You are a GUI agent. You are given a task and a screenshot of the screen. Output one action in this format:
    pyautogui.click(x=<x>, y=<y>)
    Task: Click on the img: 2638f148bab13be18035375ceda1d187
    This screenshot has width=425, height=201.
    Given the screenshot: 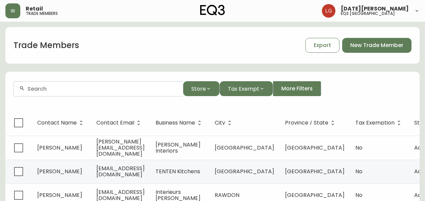 What is the action you would take?
    pyautogui.click(x=329, y=11)
    